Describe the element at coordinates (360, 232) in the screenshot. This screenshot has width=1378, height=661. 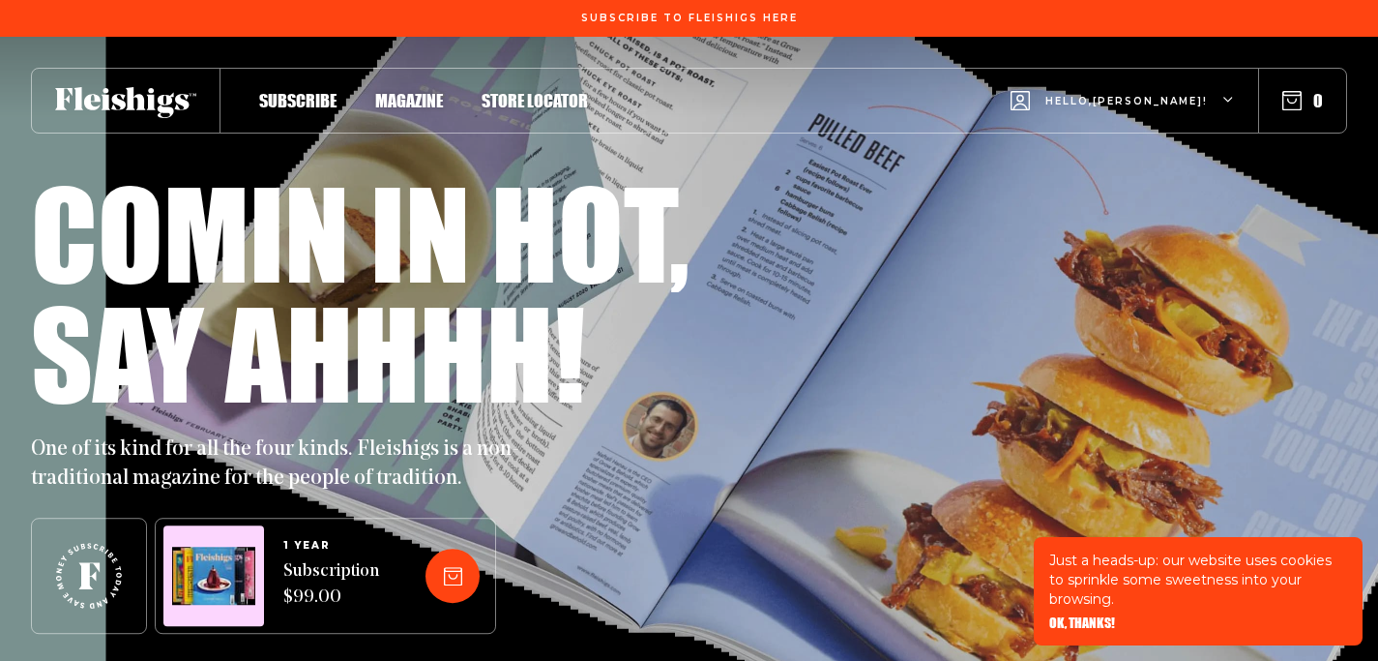
I see `h1: Comin in hot,` at that location.